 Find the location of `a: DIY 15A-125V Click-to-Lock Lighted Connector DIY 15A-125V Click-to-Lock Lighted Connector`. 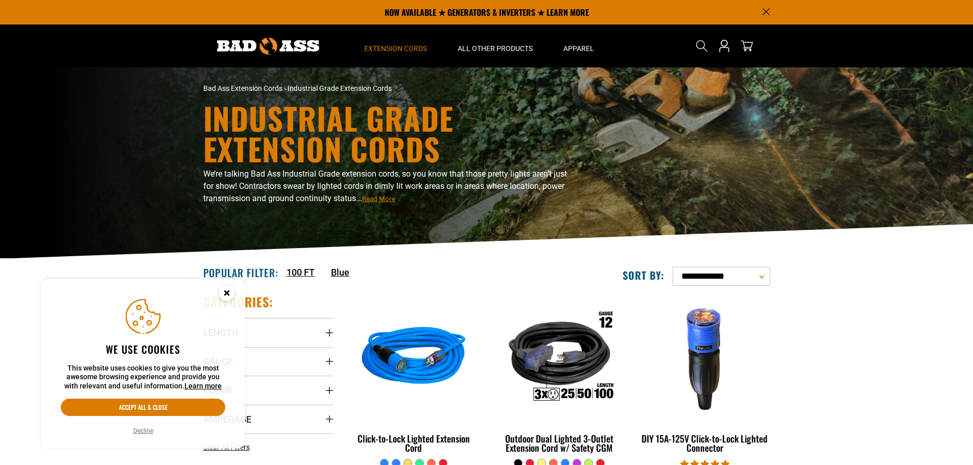

a: DIY 15A-125V Click-to-Lock Lighted Connector DIY 15A-125V Click-to-Lock Lighted Connector is located at coordinates (704, 376).